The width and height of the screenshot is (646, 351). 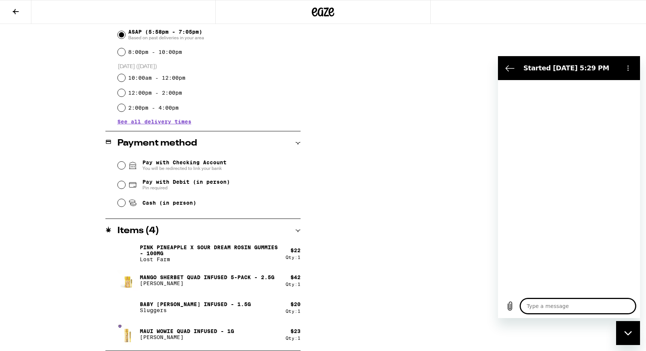 I want to click on button: Upload file, so click(x=12, y=250).